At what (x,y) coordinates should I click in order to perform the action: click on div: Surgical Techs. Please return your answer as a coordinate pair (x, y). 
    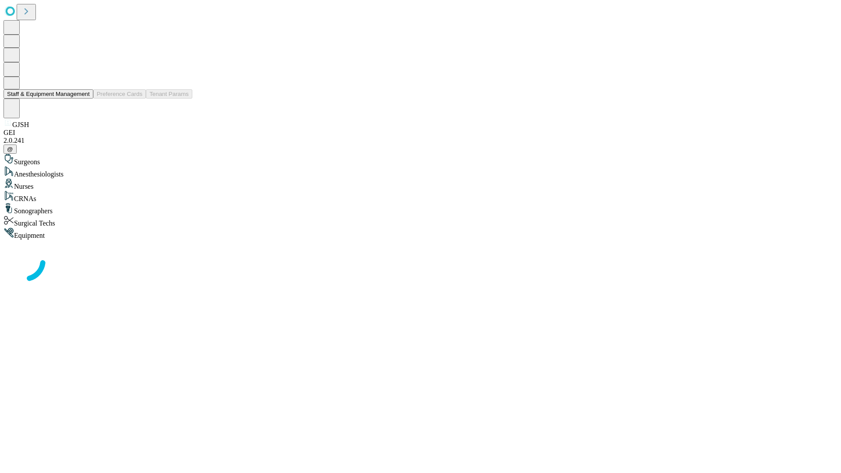
    Looking at the image, I should click on (420, 221).